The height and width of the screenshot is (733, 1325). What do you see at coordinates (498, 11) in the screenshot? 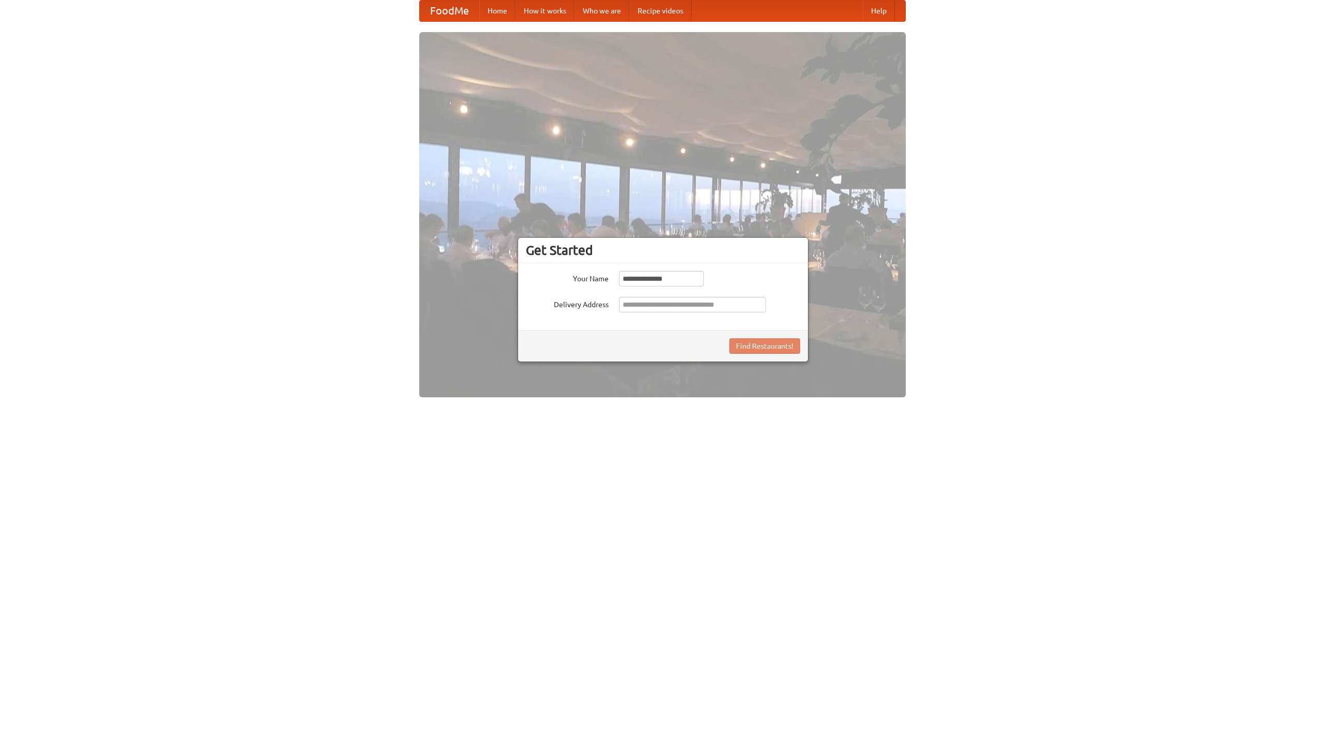
I see `a: Home` at bounding box center [498, 11].